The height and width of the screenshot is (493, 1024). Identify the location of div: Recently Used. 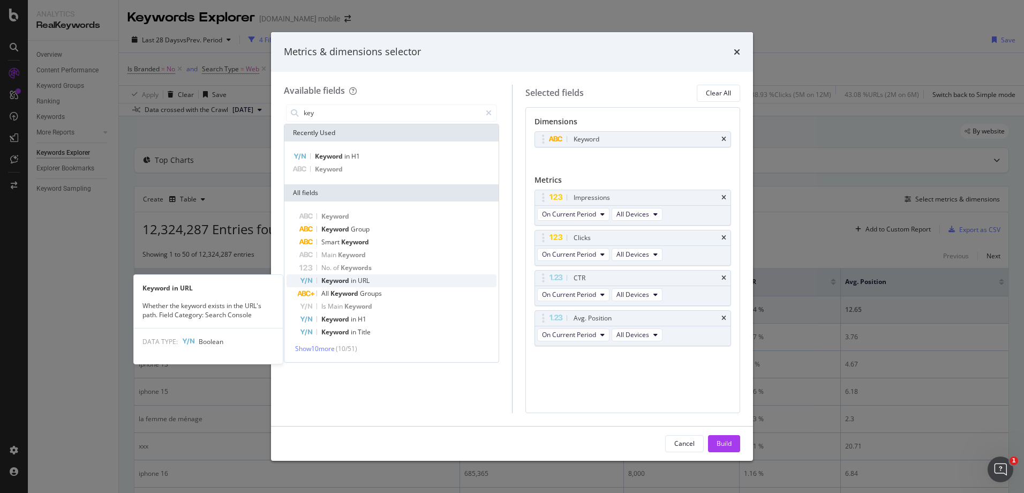
(391, 133).